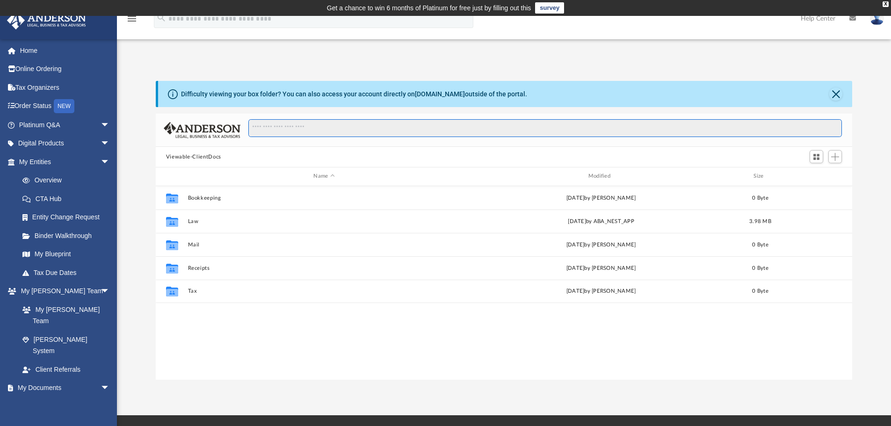 This screenshot has height=426, width=891. What do you see at coordinates (760, 176) in the screenshot?
I see `div: Size` at bounding box center [760, 176].